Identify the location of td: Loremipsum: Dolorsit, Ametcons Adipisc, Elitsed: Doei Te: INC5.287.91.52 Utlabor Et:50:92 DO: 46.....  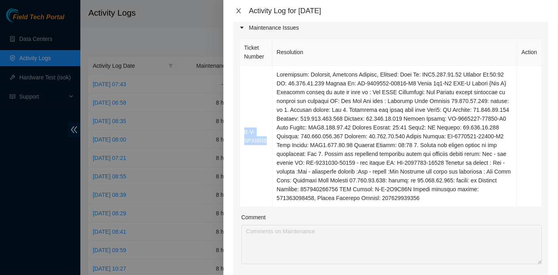
(394, 136).